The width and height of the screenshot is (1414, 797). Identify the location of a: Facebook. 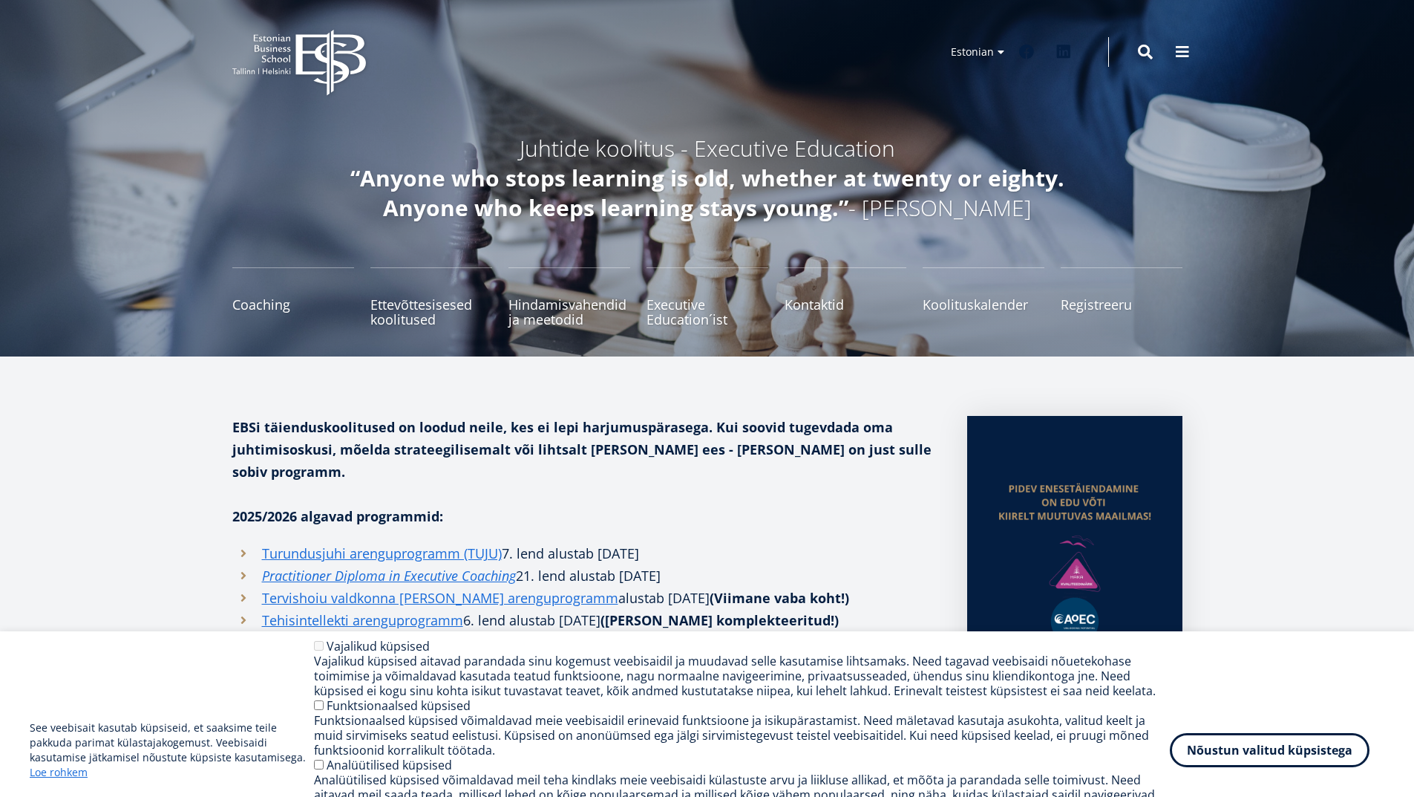
(1027, 52).